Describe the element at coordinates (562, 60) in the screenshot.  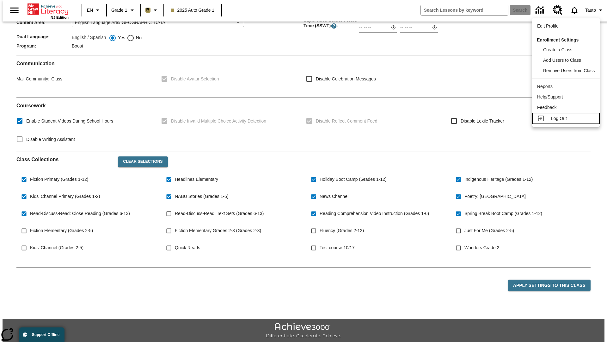
I see `span: Add Users to Class` at that location.